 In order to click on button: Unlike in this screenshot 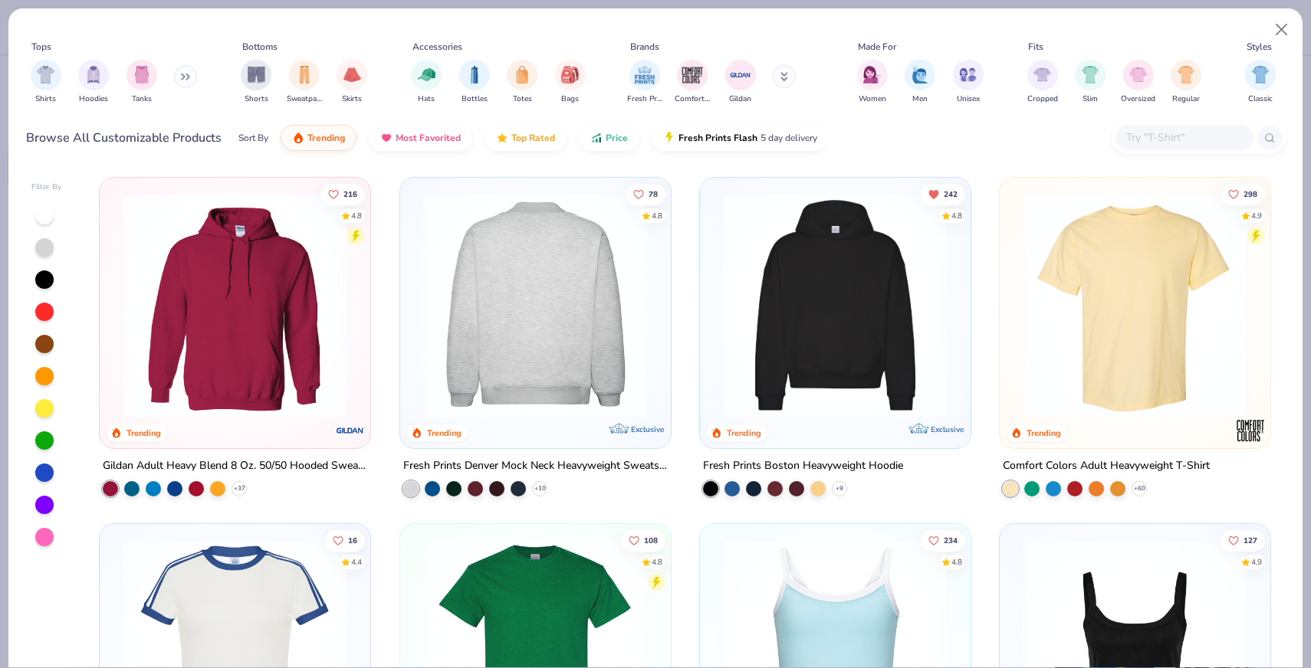, I will do `click(943, 194)`.